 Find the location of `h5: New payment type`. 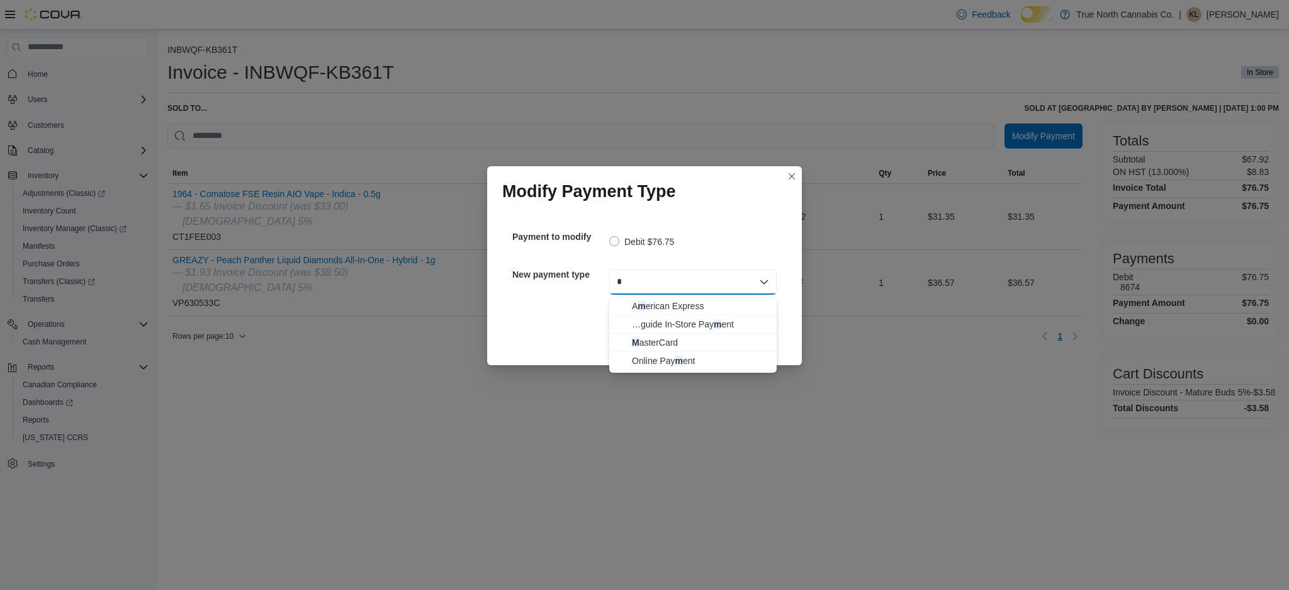

h5: New payment type is located at coordinates (560, 275).